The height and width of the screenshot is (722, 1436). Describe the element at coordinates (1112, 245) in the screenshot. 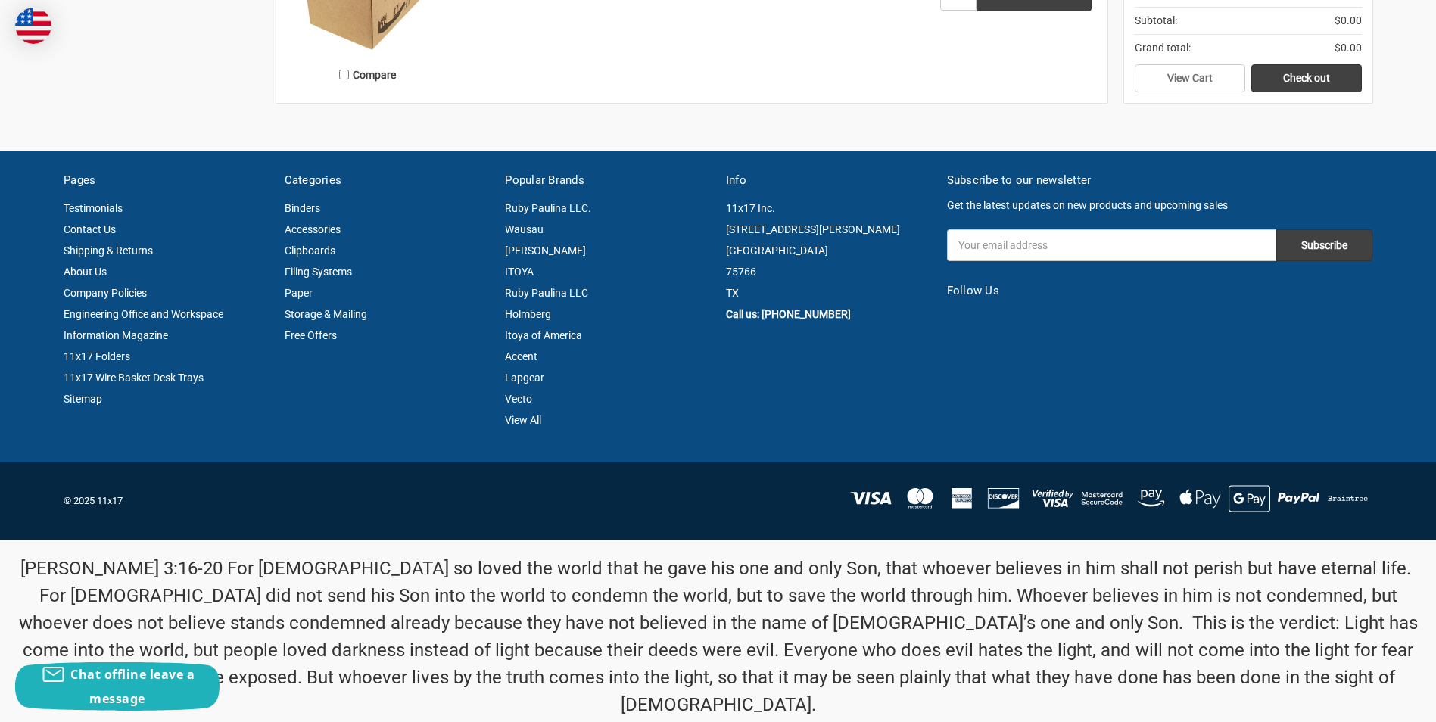

I see `input: Your email address` at that location.